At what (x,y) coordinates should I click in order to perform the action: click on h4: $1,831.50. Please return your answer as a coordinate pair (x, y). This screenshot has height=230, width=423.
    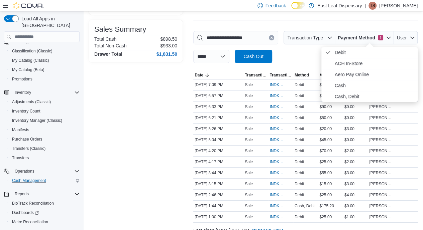
    Looking at the image, I should click on (167, 54).